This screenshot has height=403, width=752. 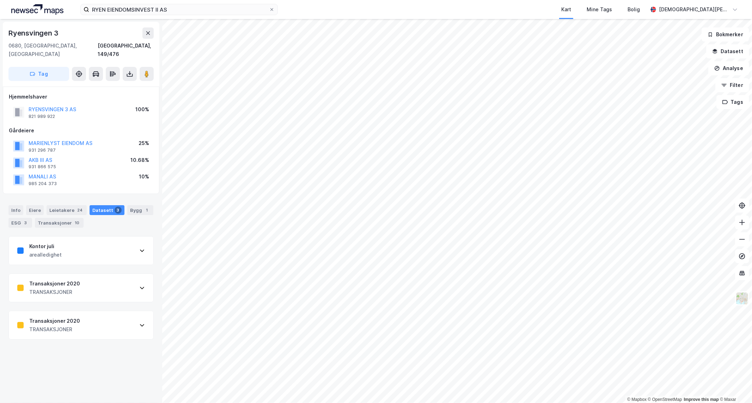 I want to click on div: Datasett, so click(x=107, y=210).